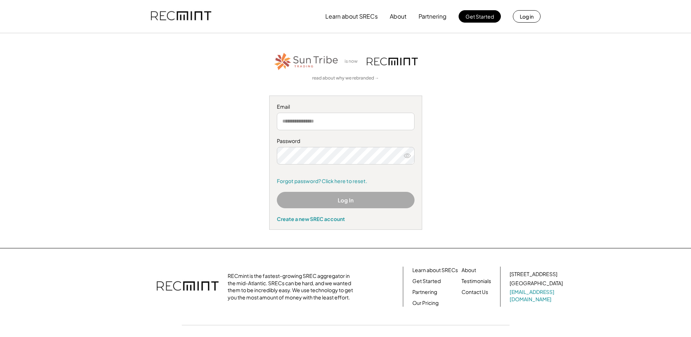  Describe the element at coordinates (475, 292) in the screenshot. I see `a: Contact Us` at that location.